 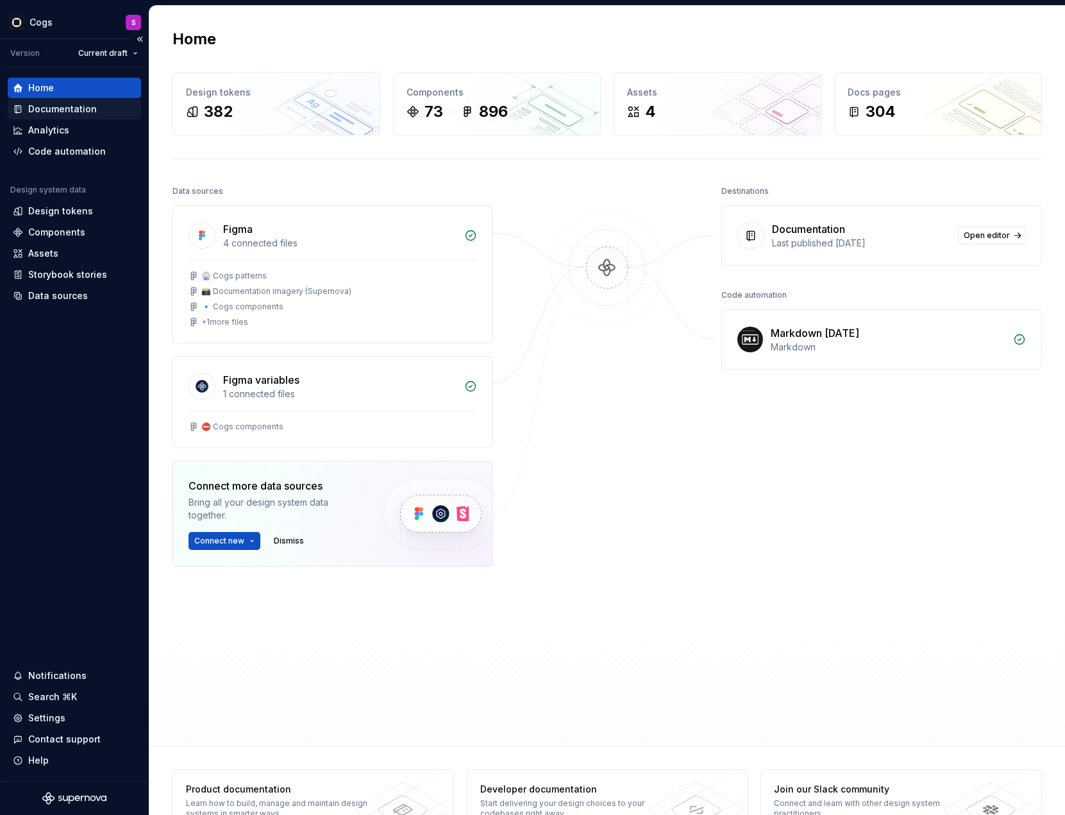 I want to click on div: Connect more data sources, so click(x=275, y=486).